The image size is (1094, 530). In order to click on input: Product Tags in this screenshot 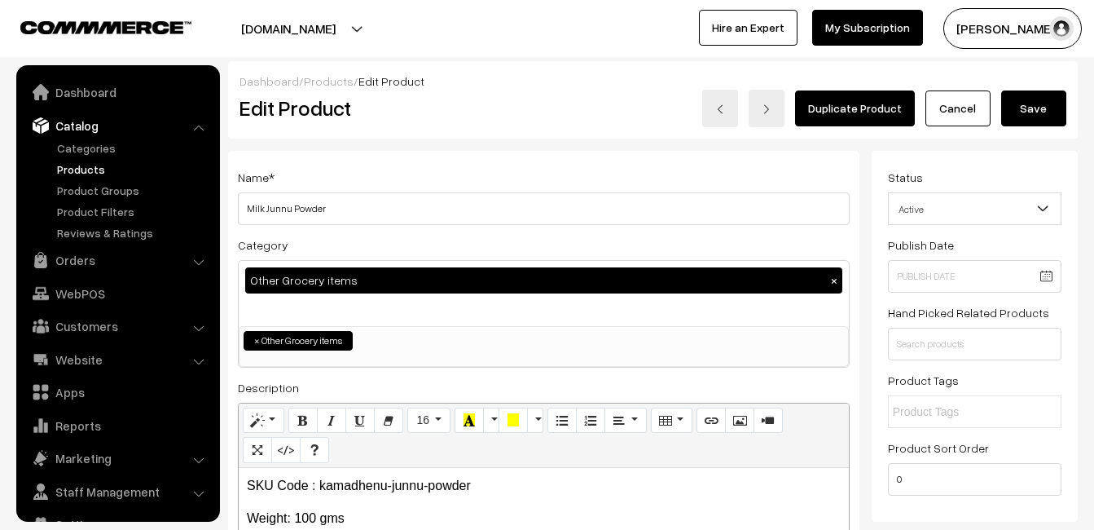, I will do `click(964, 411)`.